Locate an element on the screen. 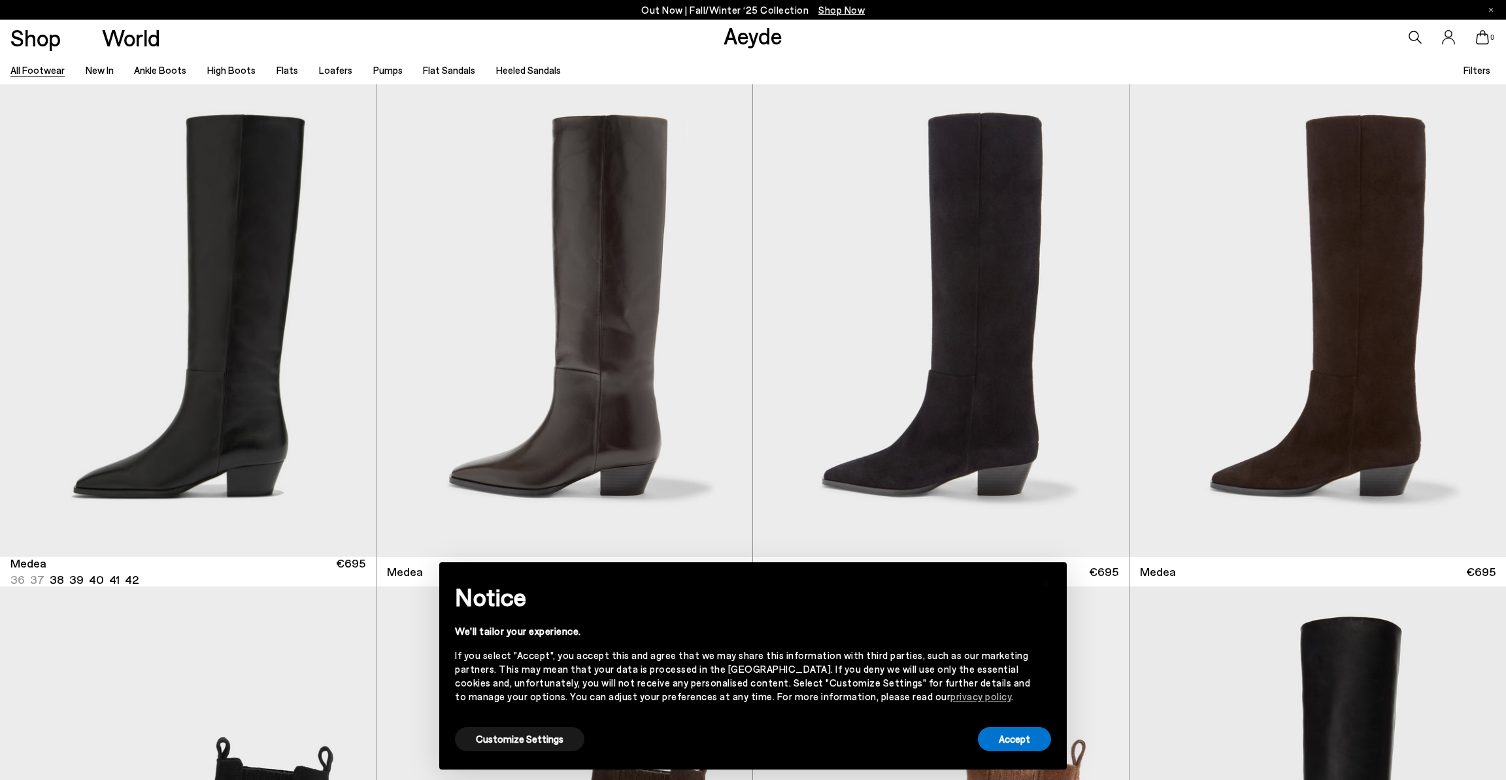 This screenshot has width=1506, height=780. span: Navigate to /collections/new-in is located at coordinates (841, 10).